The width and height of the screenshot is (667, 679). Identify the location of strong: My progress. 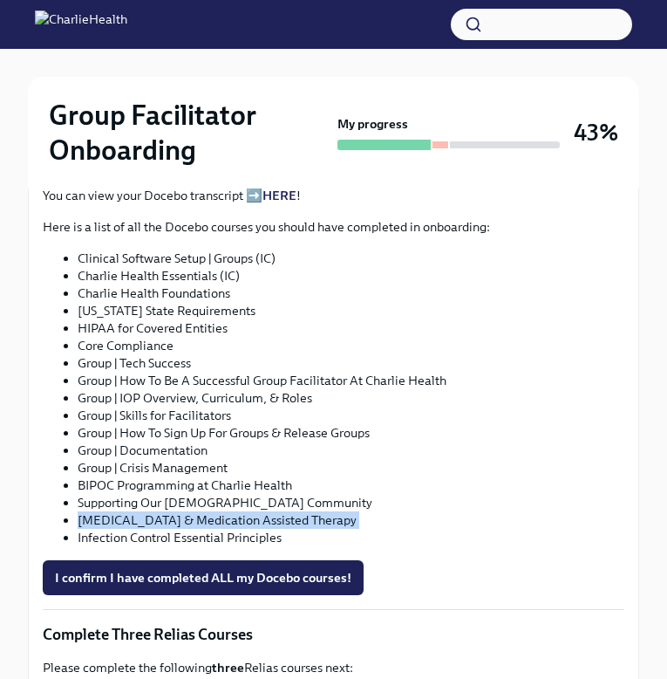
(372, 124).